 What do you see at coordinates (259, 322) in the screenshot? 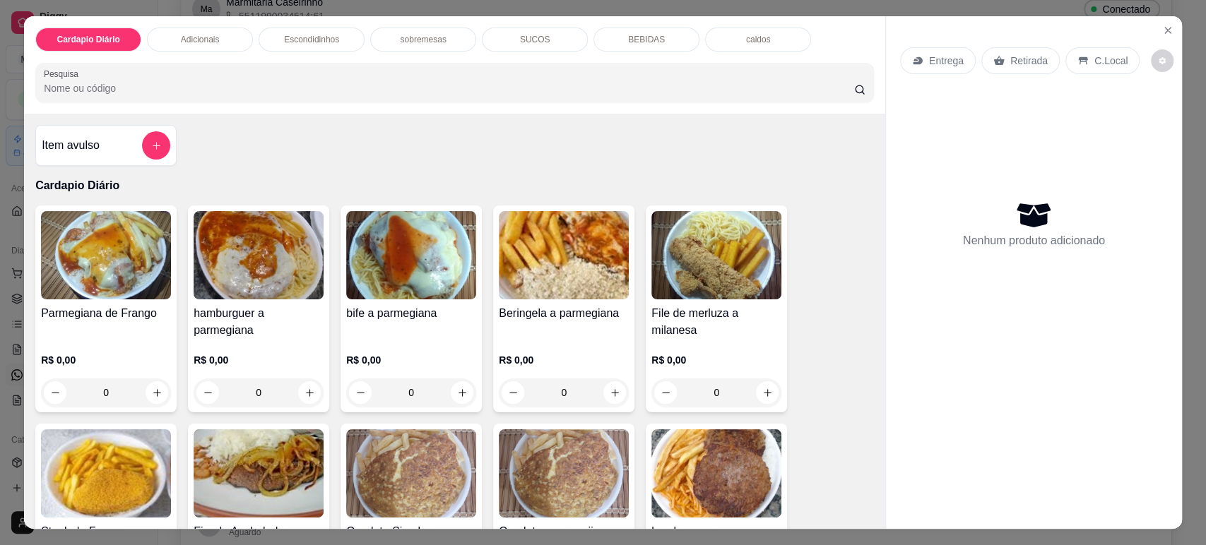
I see `h4: hamburguer a parmegiana` at bounding box center [259, 322].